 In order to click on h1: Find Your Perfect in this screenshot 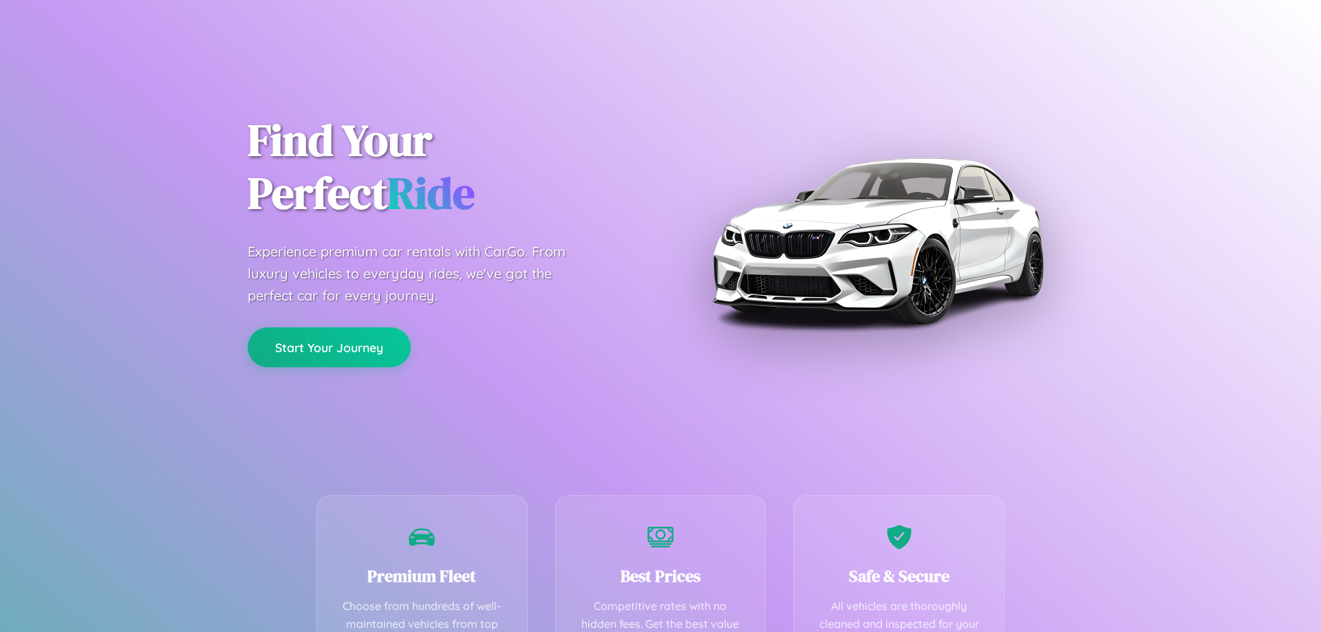, I will do `click(444, 167)`.